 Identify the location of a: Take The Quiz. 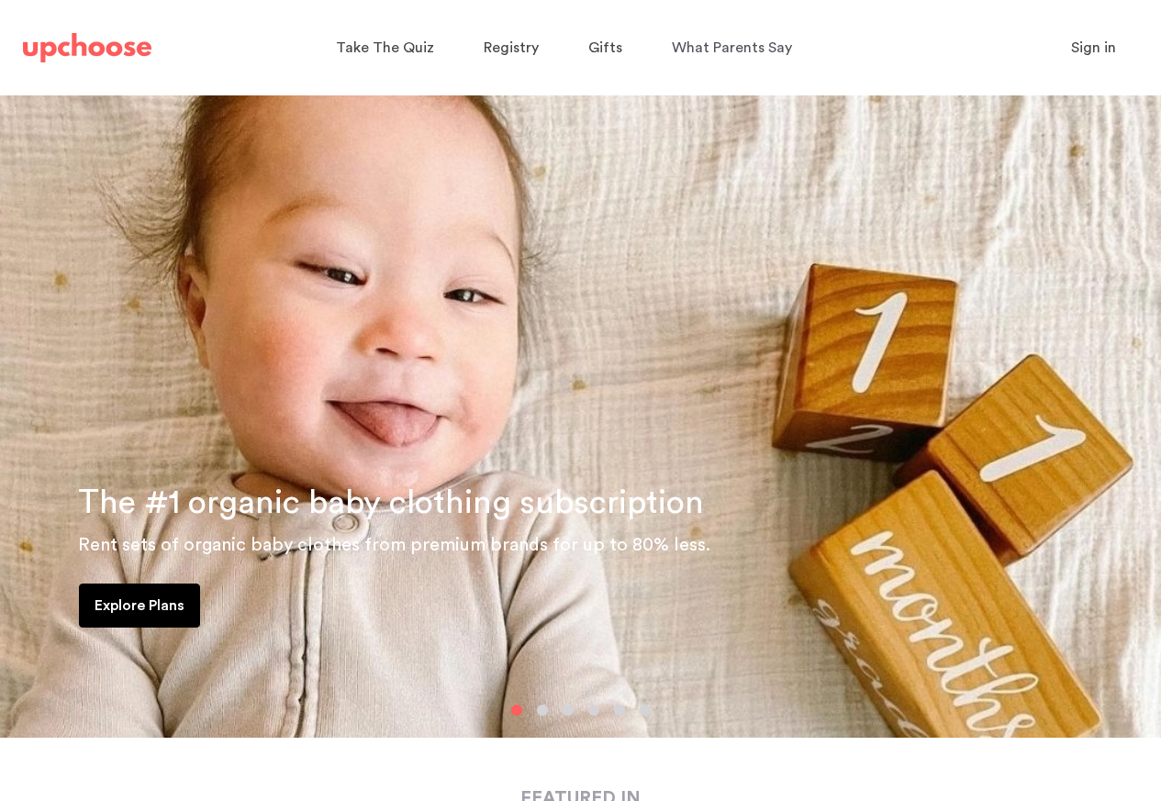
(387, 48).